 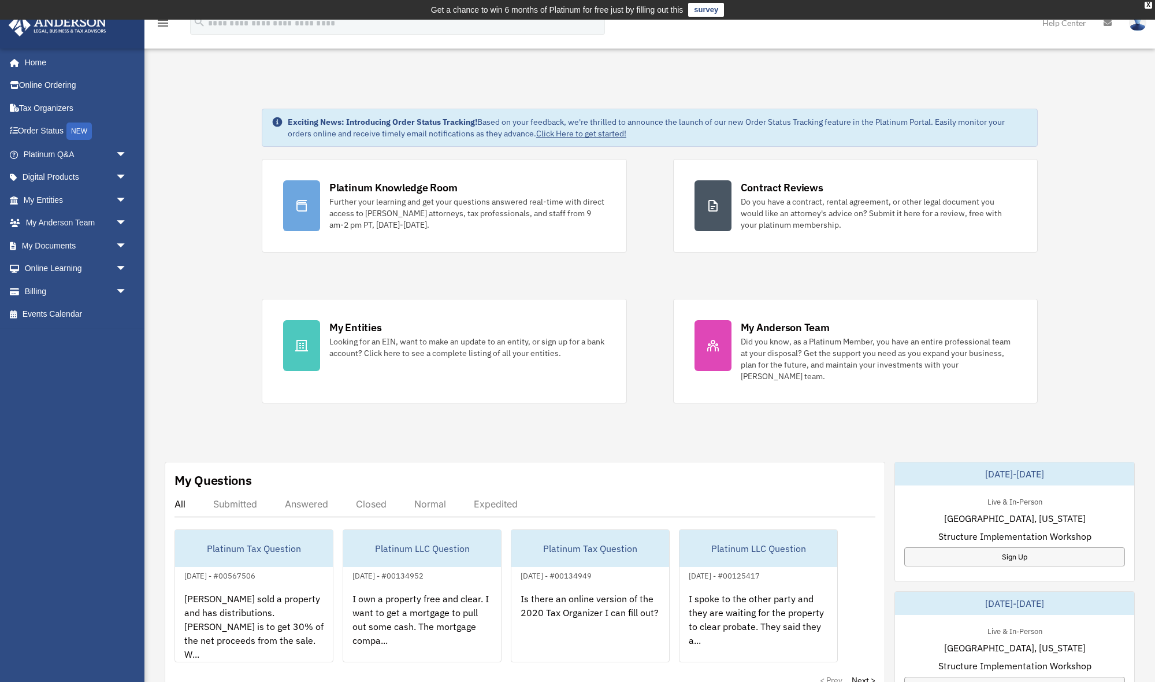 What do you see at coordinates (1014, 556) in the screenshot?
I see `div: Sign Up` at bounding box center [1014, 556].